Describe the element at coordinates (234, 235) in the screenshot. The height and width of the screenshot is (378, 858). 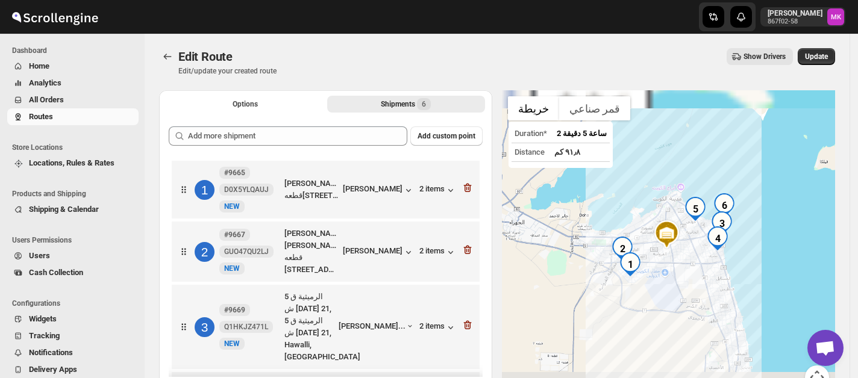
I see `b: #9667` at that location.